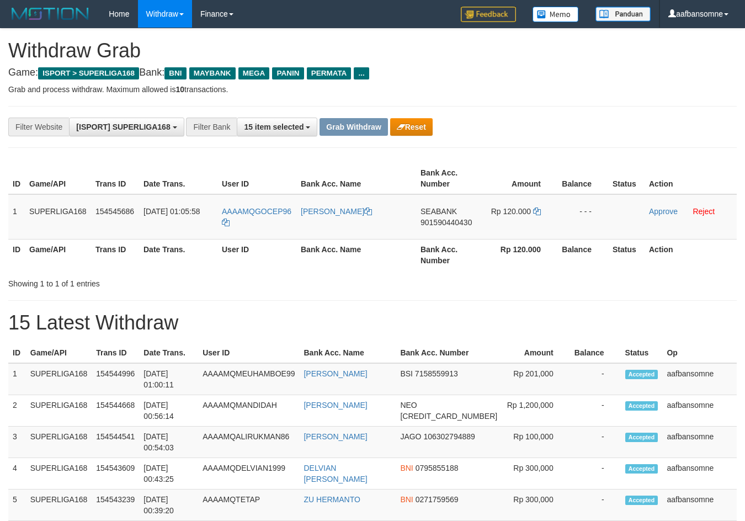 The width and height of the screenshot is (745, 521). Describe the element at coordinates (248, 505) in the screenshot. I see `td: AAAAMQTETAP` at that location.